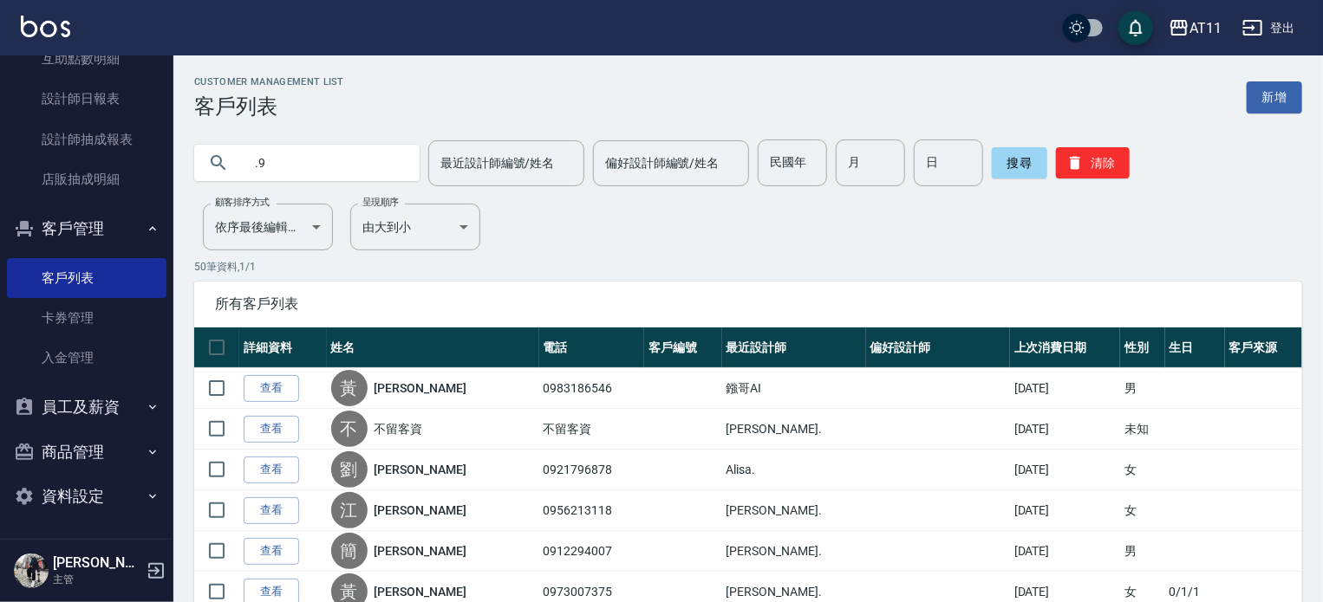  What do you see at coordinates (242, 202) in the screenshot?
I see `label: 顧客排序方式` at bounding box center [242, 202].